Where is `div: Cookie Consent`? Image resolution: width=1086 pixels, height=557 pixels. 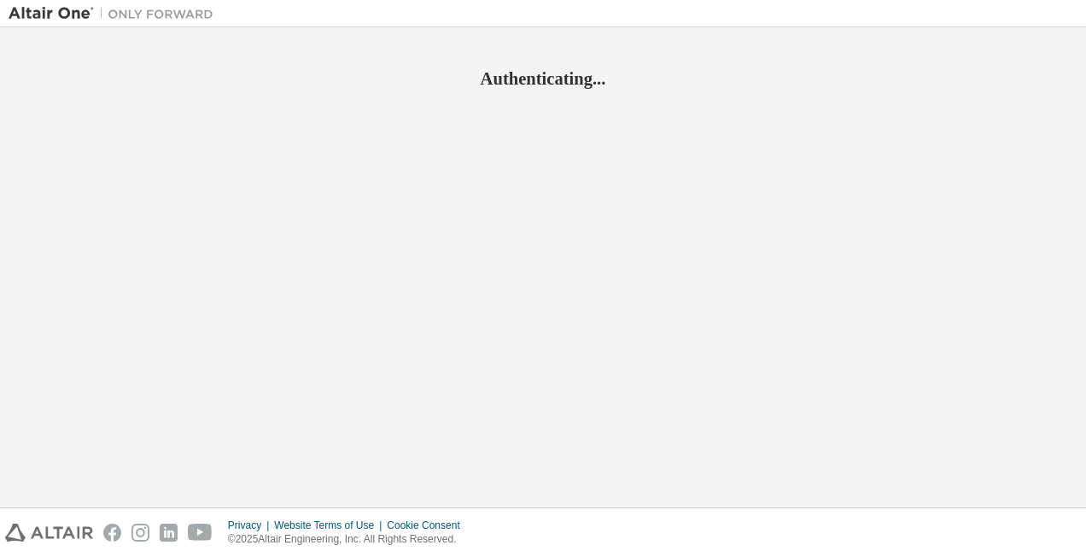 div: Cookie Consent is located at coordinates (428, 525).